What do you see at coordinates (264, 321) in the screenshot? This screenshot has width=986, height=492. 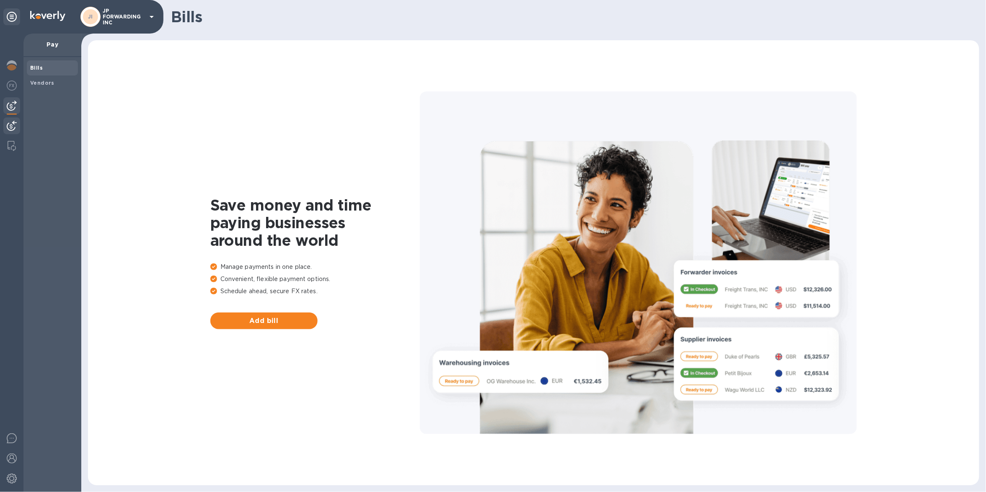 I see `span: Add bill` at bounding box center [264, 321].